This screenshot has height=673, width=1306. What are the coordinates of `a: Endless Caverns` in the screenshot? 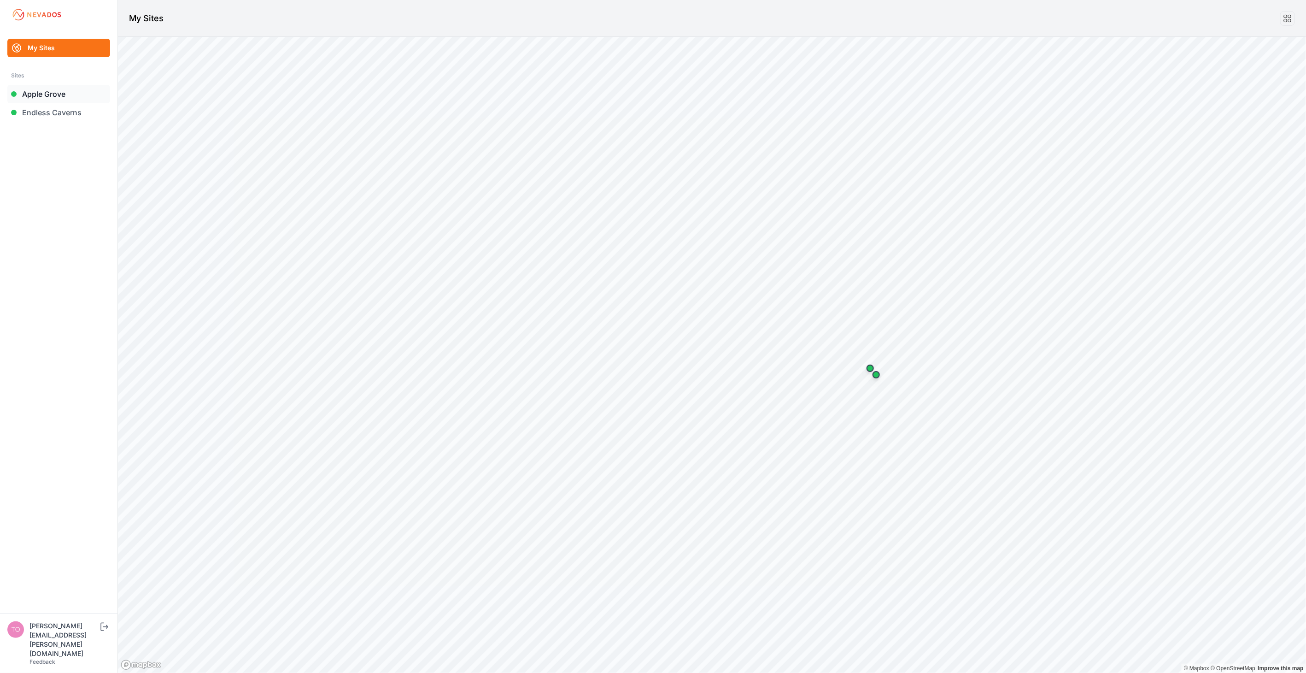 It's located at (59, 112).